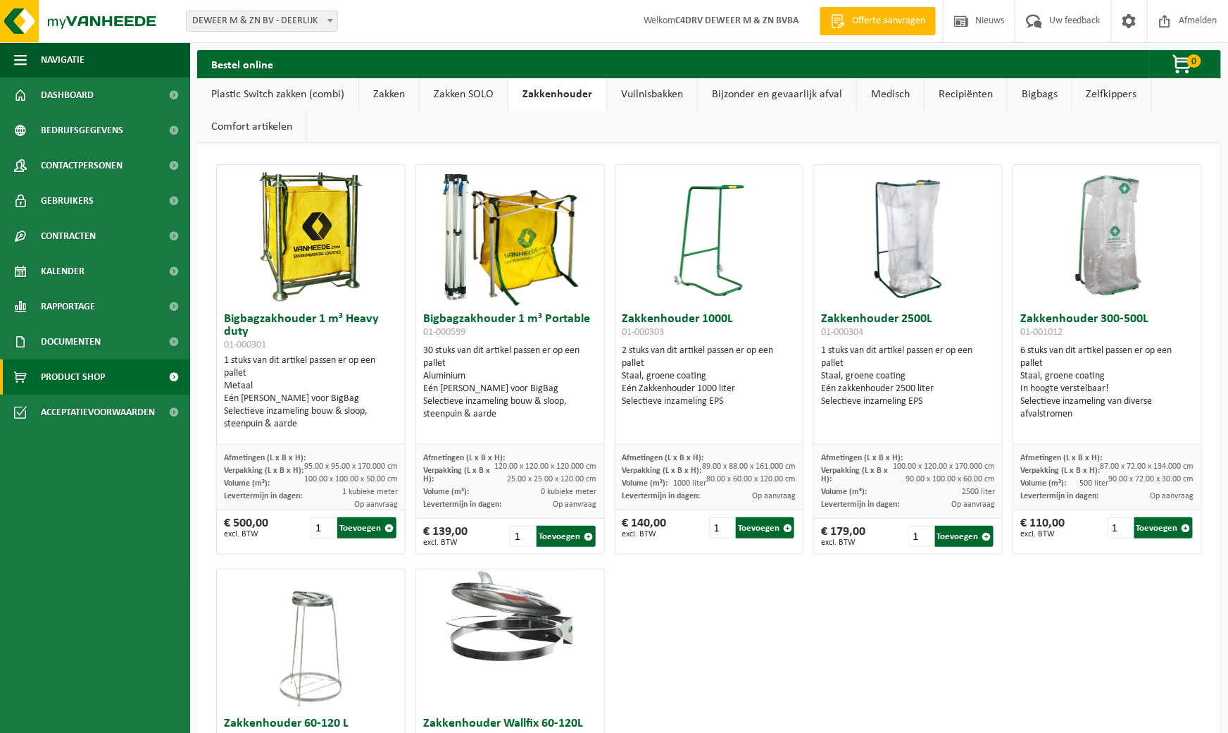 The height and width of the screenshot is (733, 1228). Describe the element at coordinates (370, 492) in the screenshot. I see `span: 1 kubieke meter` at that location.